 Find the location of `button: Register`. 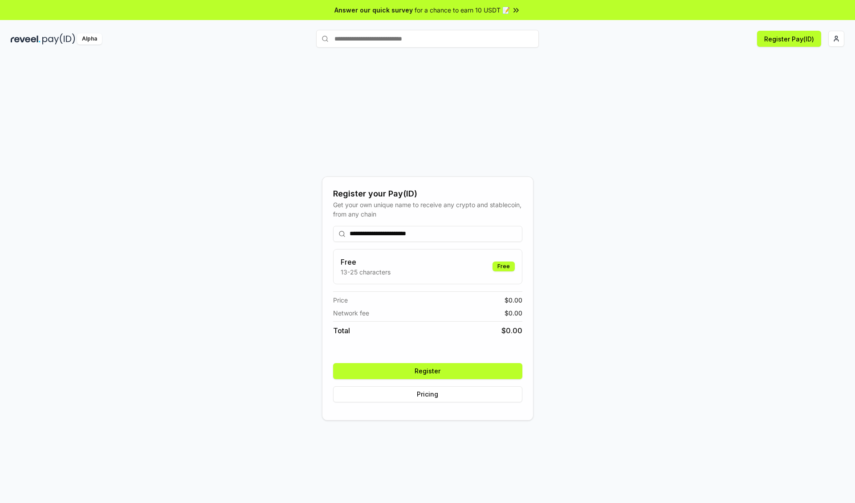

button: Register is located at coordinates (427, 371).